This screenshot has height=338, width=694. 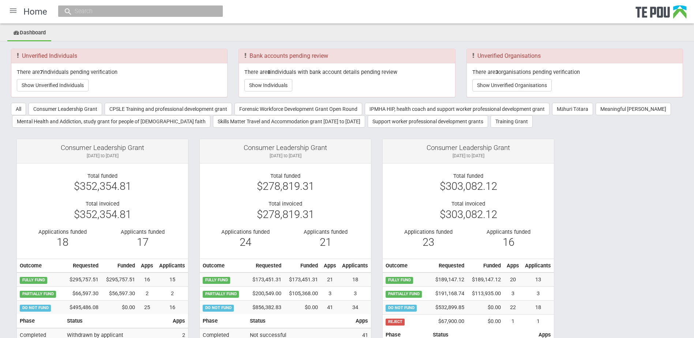 I want to click on div: $303,082.12, so click(x=469, y=186).